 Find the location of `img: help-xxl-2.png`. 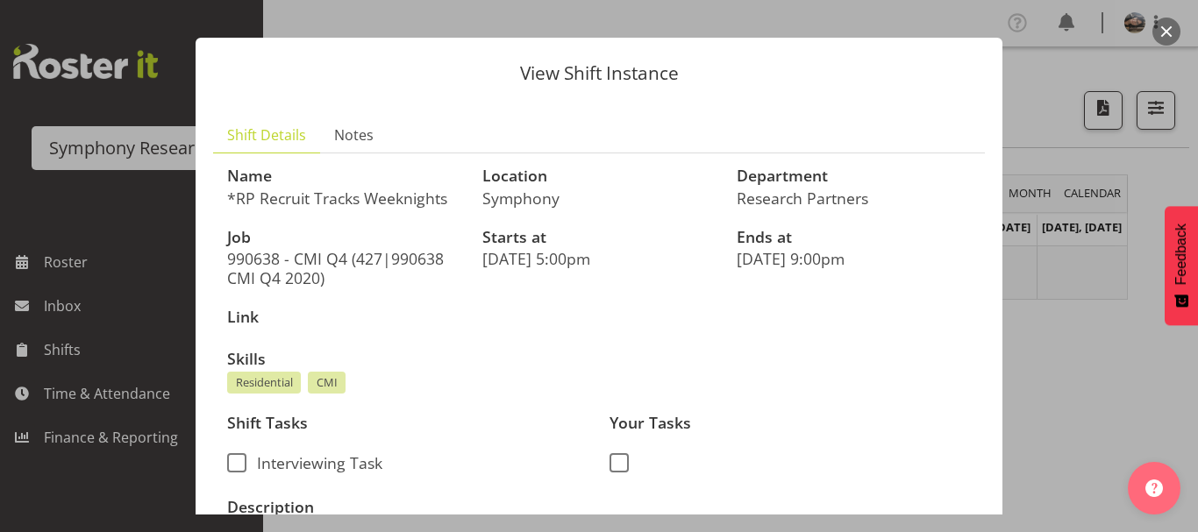

img: help-xxl-2.png is located at coordinates (1154, 489).